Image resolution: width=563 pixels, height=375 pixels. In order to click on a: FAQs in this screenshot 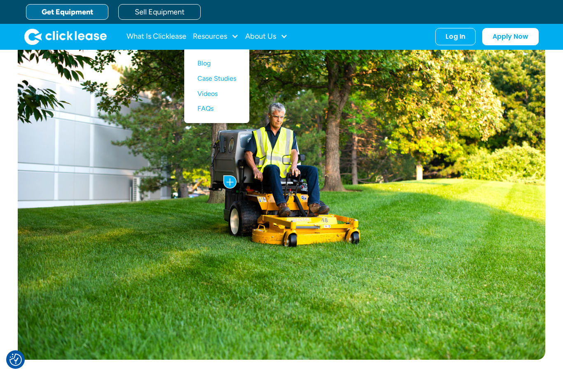, I will do `click(217, 109)`.